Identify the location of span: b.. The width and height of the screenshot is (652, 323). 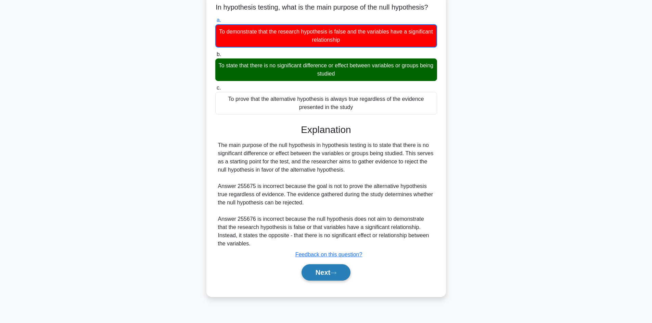
(219, 54).